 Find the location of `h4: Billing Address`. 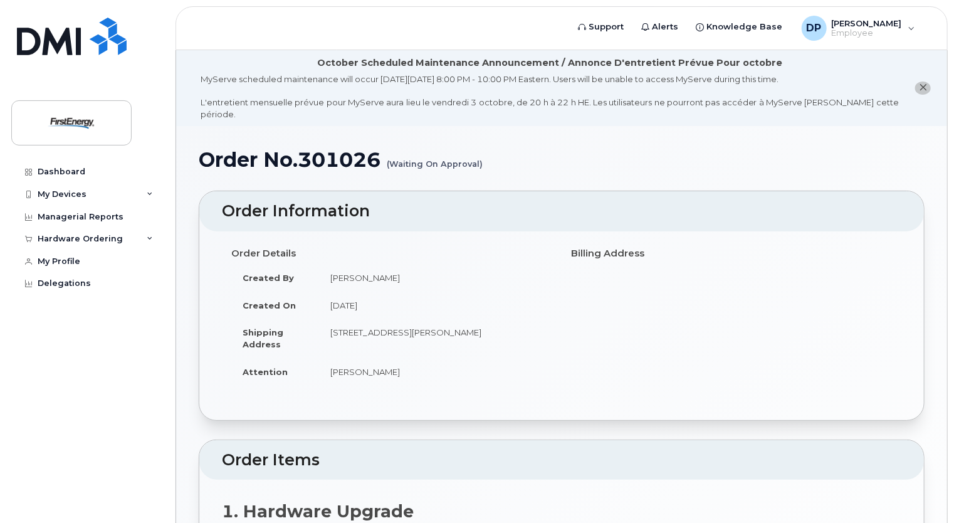

h4: Billing Address is located at coordinates (731, 253).